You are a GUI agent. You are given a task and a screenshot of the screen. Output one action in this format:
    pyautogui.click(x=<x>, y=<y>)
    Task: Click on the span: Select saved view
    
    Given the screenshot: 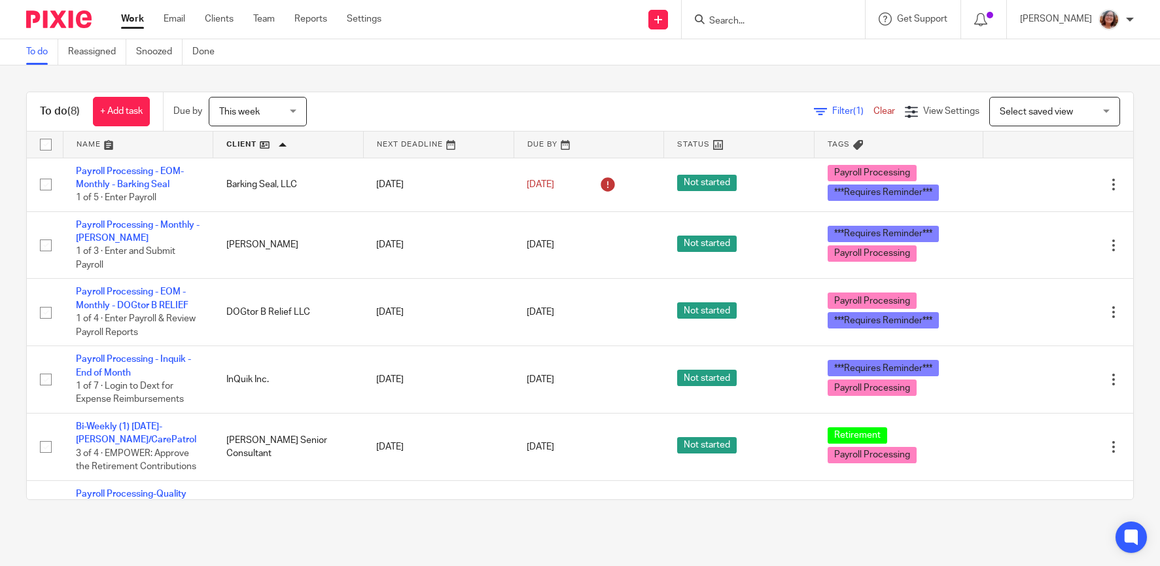 What is the action you would take?
    pyautogui.click(x=1036, y=112)
    